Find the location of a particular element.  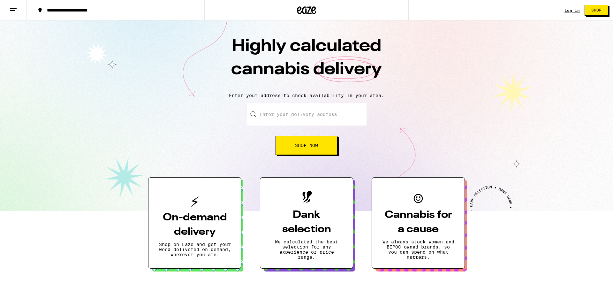

span: Shop Now is located at coordinates (307, 145).